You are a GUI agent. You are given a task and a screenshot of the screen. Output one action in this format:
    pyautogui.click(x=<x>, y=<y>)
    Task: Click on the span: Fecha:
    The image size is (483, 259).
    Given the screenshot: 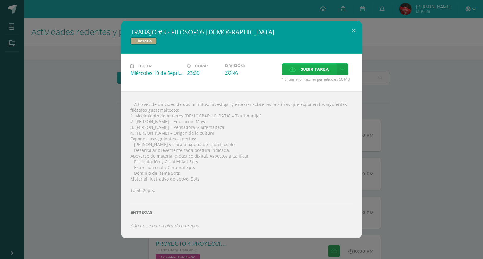 What is the action you would take?
    pyautogui.click(x=144, y=66)
    